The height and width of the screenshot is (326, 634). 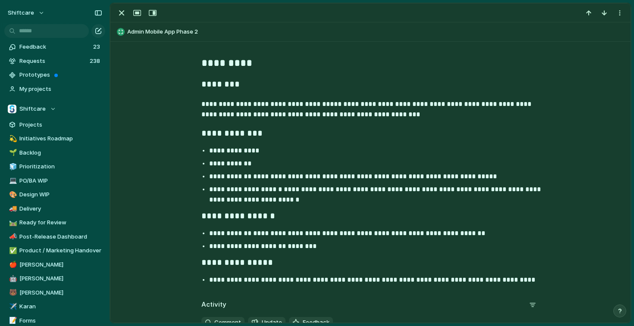 What do you see at coordinates (55, 237) in the screenshot?
I see `div: 📣Post-Release Dashboard` at bounding box center [55, 237].